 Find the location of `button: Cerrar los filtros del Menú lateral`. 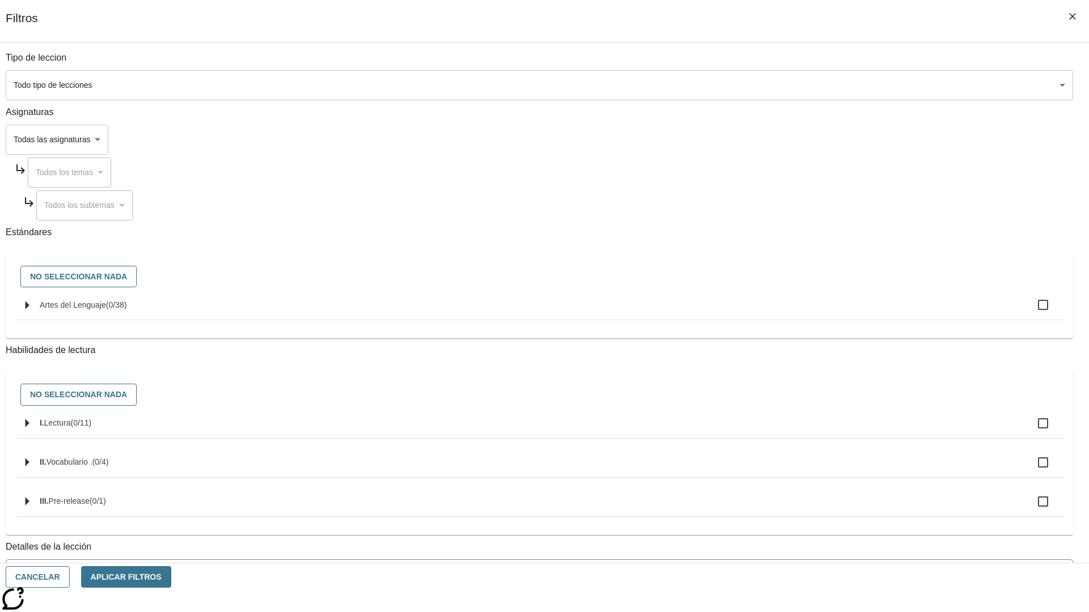

button: Cerrar los filtros del Menú lateral is located at coordinates (1072, 16).